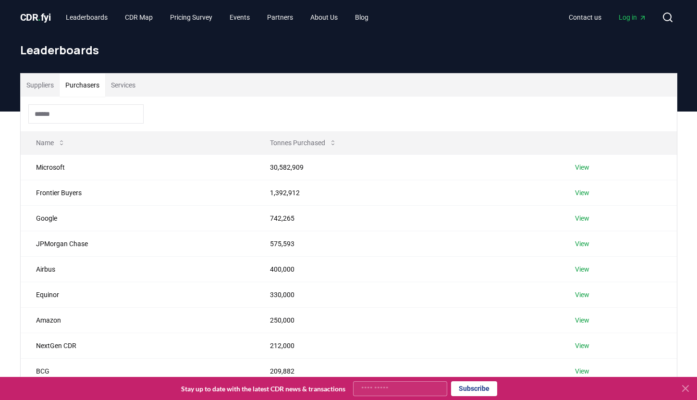 The width and height of the screenshot is (697, 400). Describe the element at coordinates (280, 17) in the screenshot. I see `a: Partners` at that location.